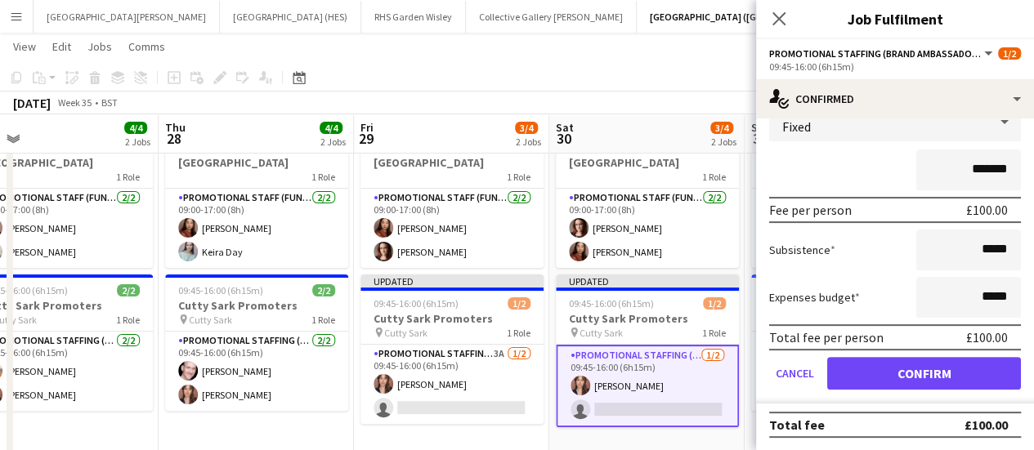 The width and height of the screenshot is (1034, 450). Describe the element at coordinates (174, 138) in the screenshot. I see `span: 28` at that location.